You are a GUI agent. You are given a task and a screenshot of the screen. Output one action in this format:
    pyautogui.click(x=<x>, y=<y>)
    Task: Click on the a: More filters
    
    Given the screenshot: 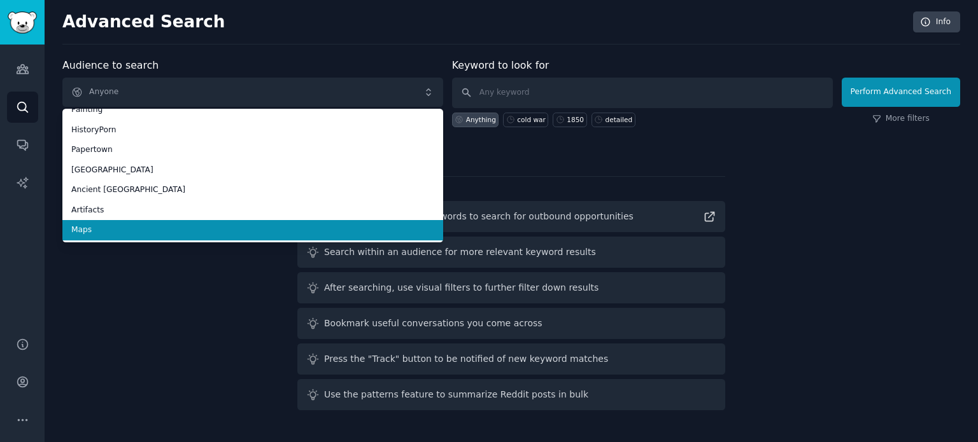 What is the action you would take?
    pyautogui.click(x=901, y=119)
    